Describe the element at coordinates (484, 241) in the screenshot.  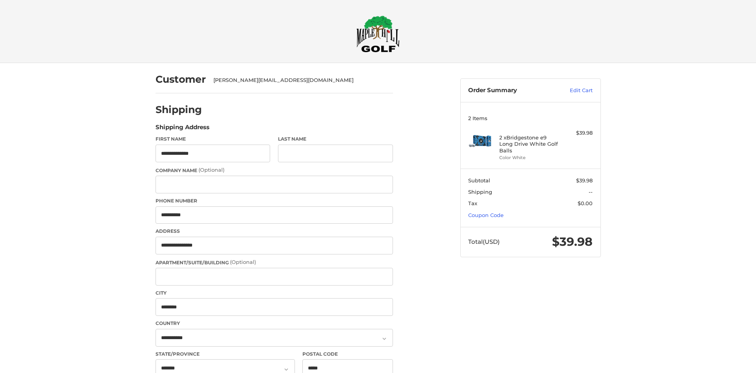
I see `span: Total (USD)` at that location.